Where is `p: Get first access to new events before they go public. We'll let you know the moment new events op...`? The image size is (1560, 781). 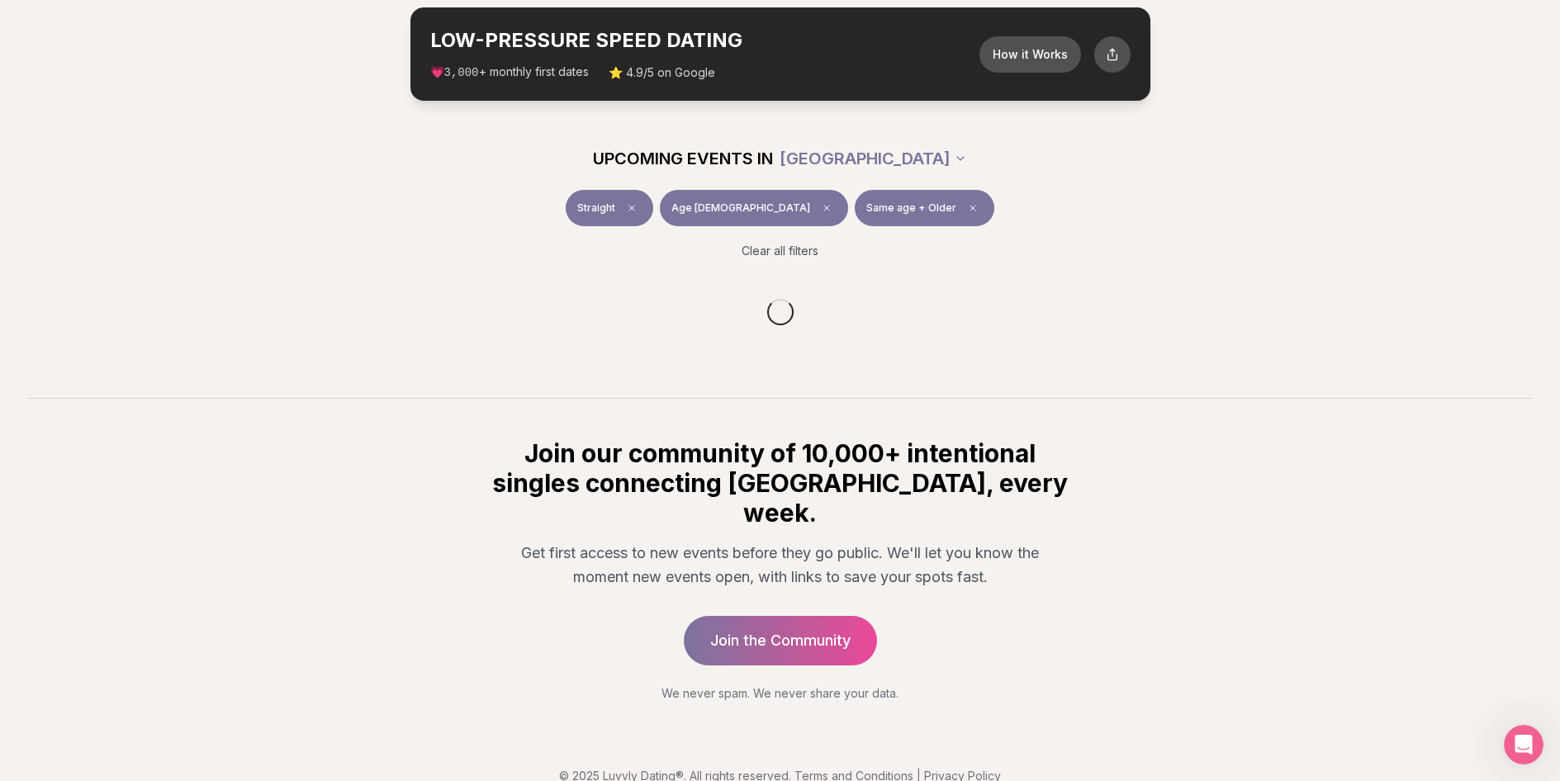 p: Get first access to new events before they go public. We'll let you know the moment new events op... is located at coordinates (780, 565).